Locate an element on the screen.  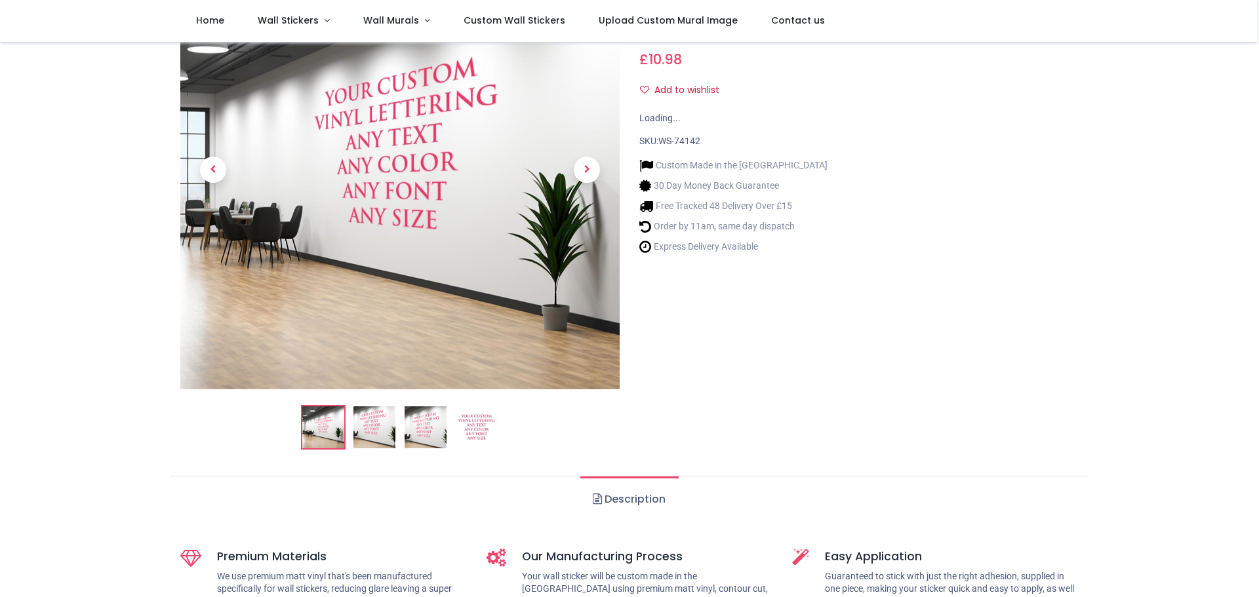
span: Wall Murals is located at coordinates (391, 20).